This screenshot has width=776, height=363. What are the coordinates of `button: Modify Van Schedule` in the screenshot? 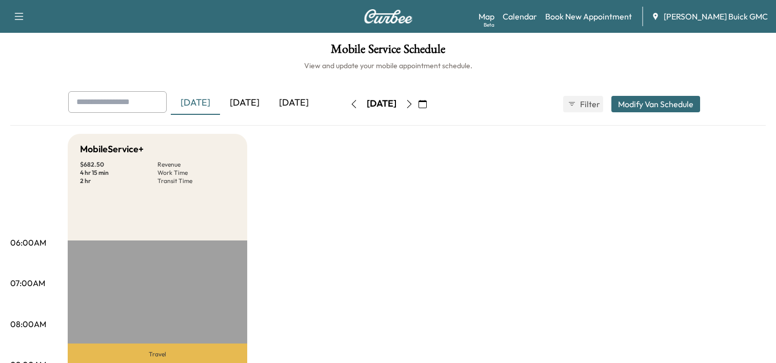 It's located at (656, 104).